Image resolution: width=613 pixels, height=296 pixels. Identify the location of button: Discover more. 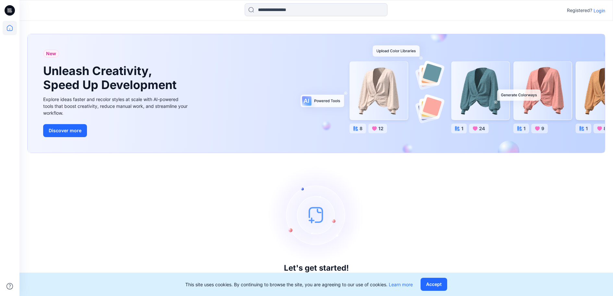
(65, 130).